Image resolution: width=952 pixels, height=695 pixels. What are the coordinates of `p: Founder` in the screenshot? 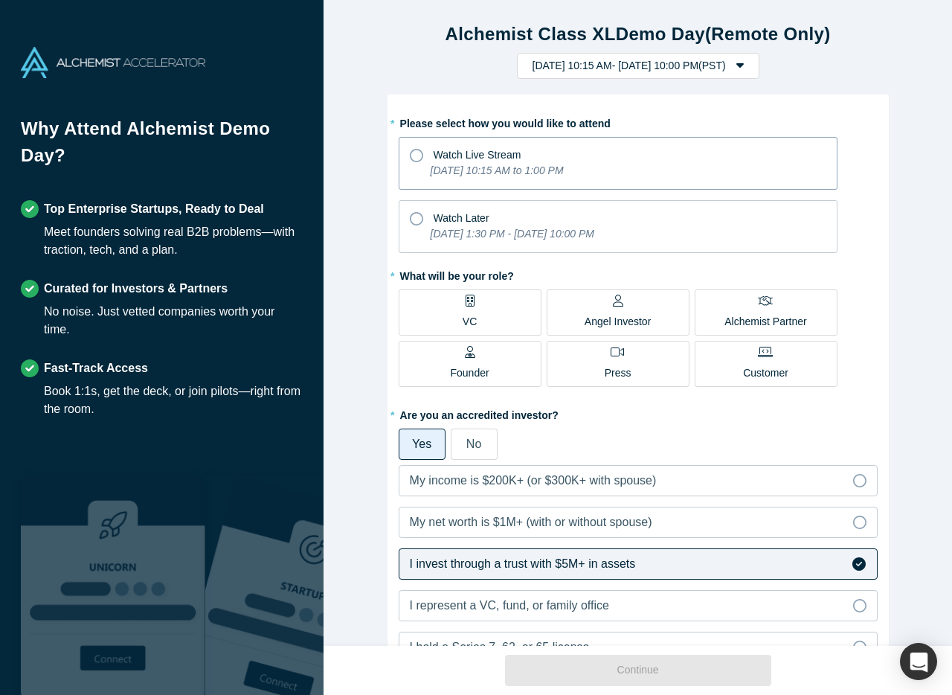 It's located at (470, 373).